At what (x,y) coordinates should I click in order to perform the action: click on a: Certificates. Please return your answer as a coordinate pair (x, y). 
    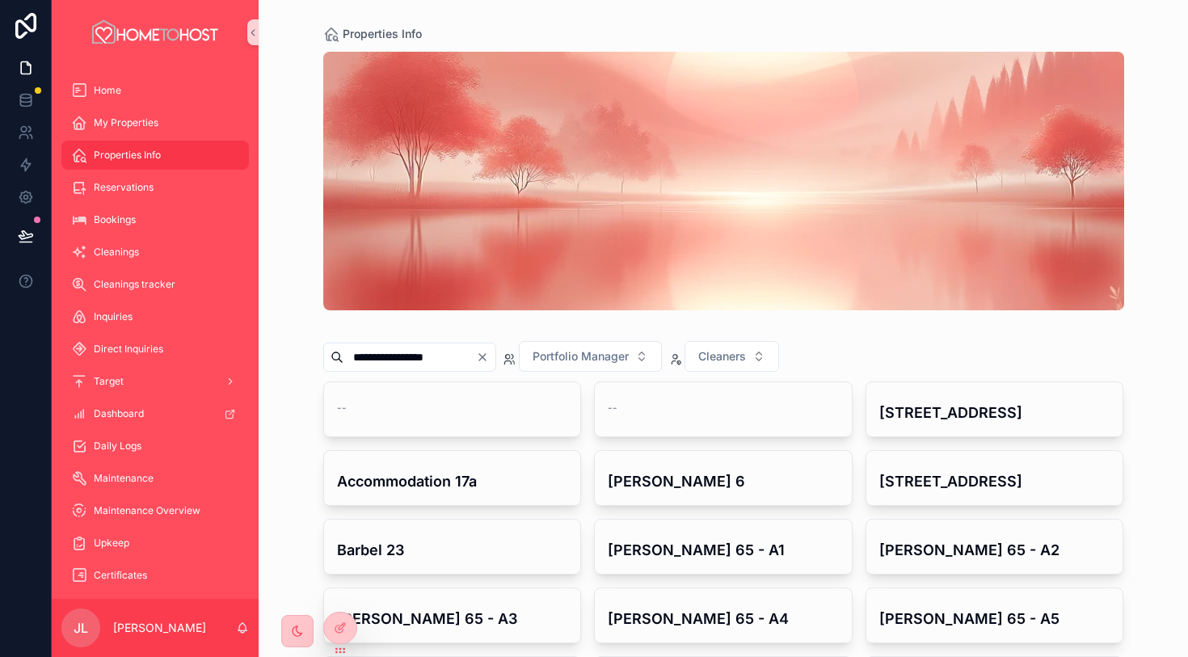
    Looking at the image, I should click on (155, 576).